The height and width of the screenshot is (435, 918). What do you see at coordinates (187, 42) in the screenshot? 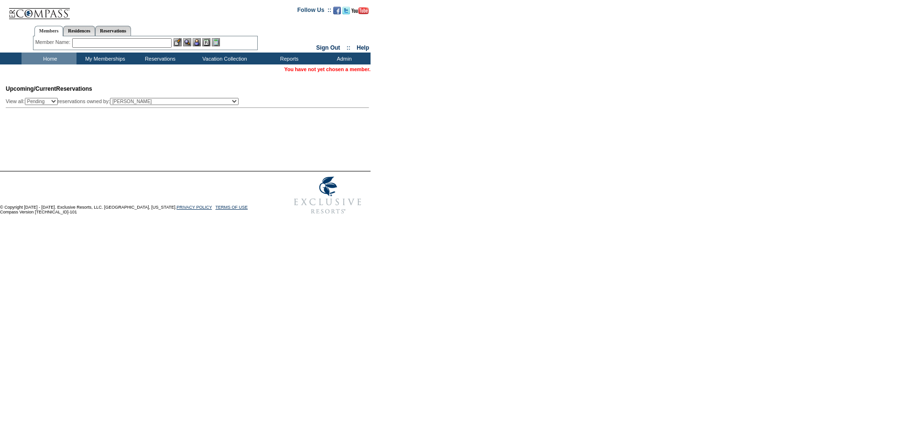
I see `img: View` at bounding box center [187, 42].